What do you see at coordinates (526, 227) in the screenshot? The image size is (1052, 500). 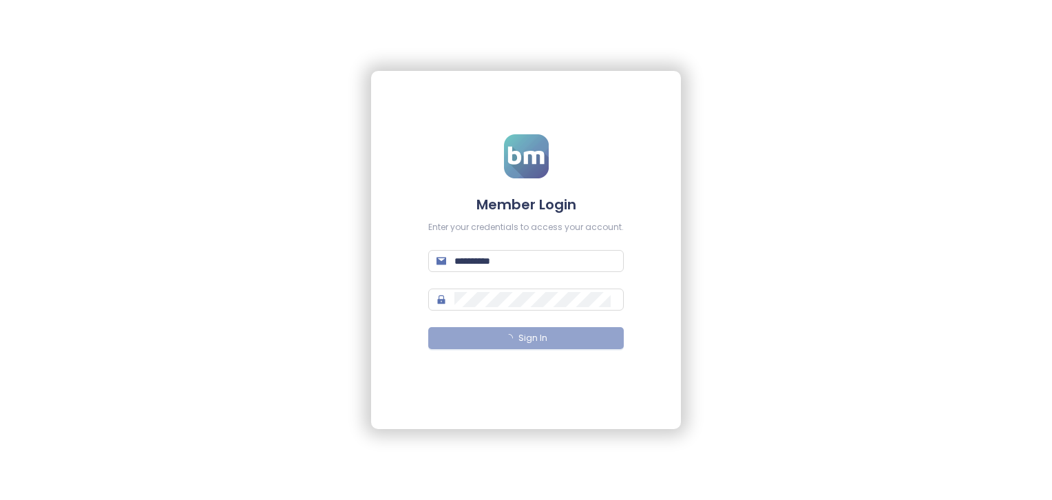 I see `div: Enter your credentials to access your account.` at bounding box center [526, 227].